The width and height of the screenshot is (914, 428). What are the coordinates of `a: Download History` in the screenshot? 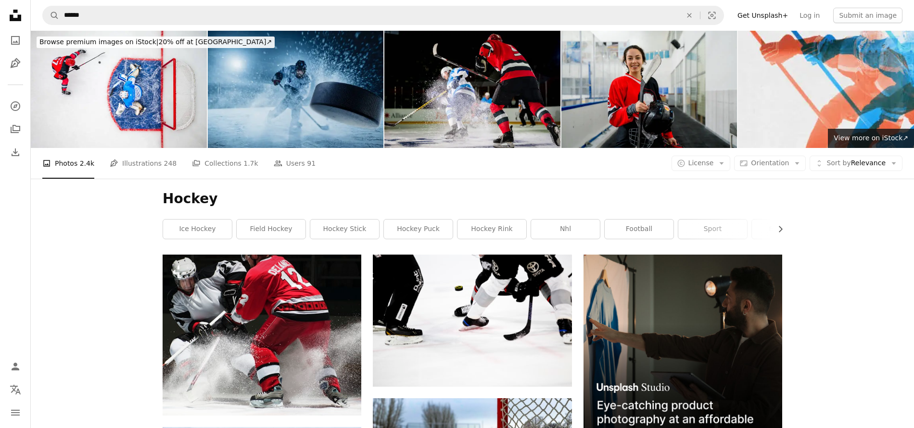 It's located at (15, 152).